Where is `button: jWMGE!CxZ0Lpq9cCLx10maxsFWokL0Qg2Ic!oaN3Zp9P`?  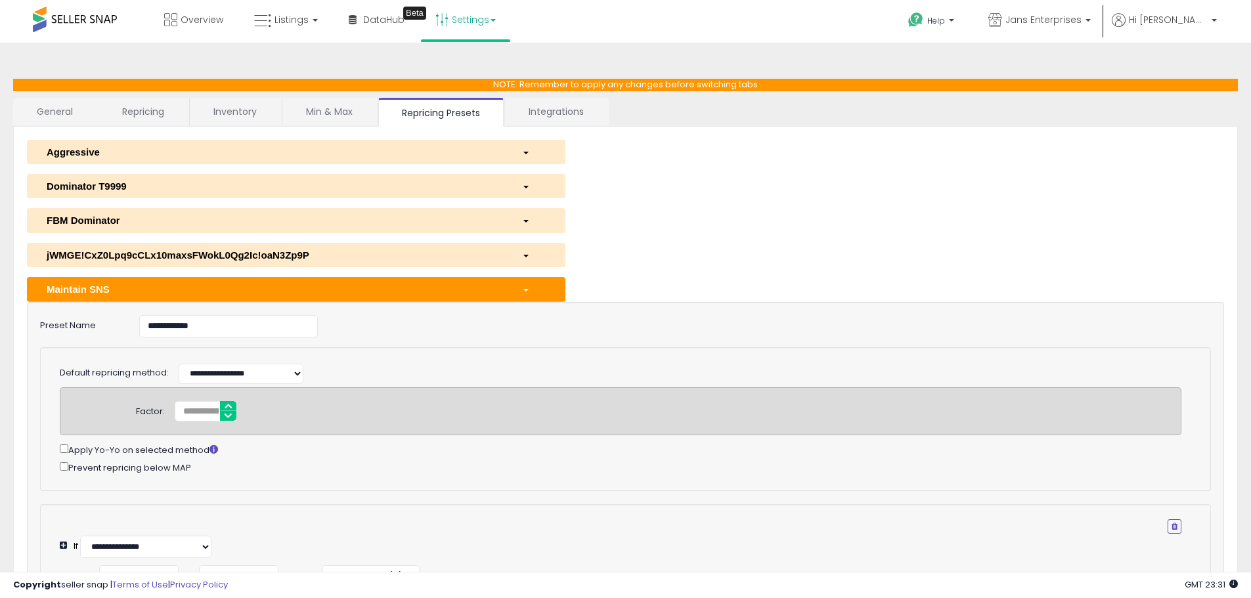
button: jWMGE!CxZ0Lpq9cCLx10maxsFWokL0Qg2Ic!oaN3Zp9P is located at coordinates (296, 255).